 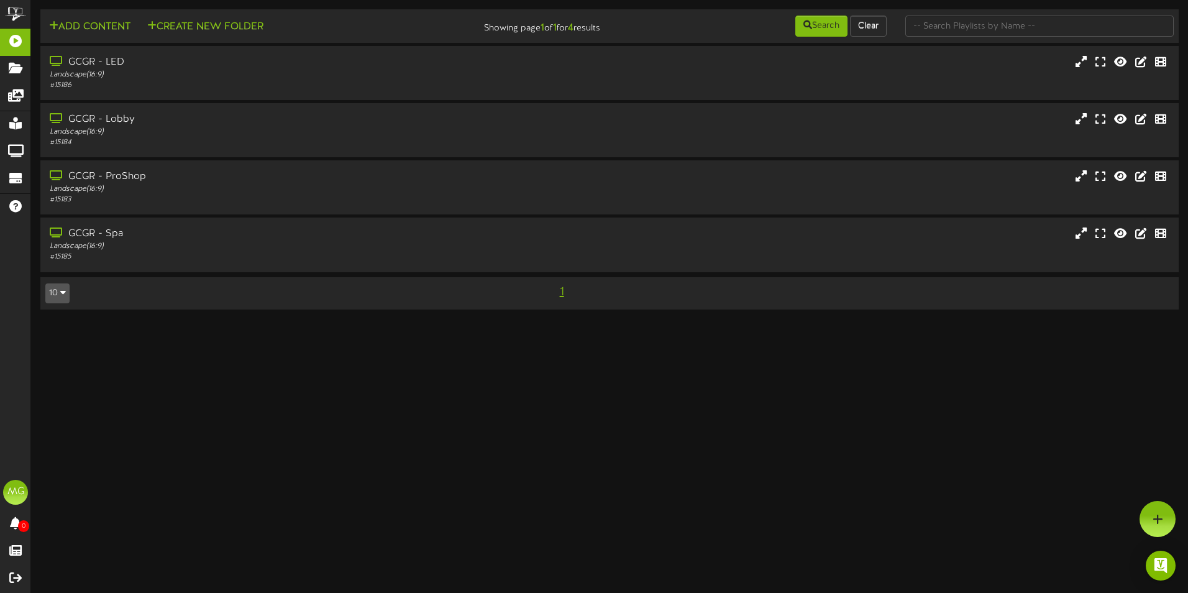 What do you see at coordinates (57, 293) in the screenshot?
I see `button: 10` at bounding box center [57, 293].